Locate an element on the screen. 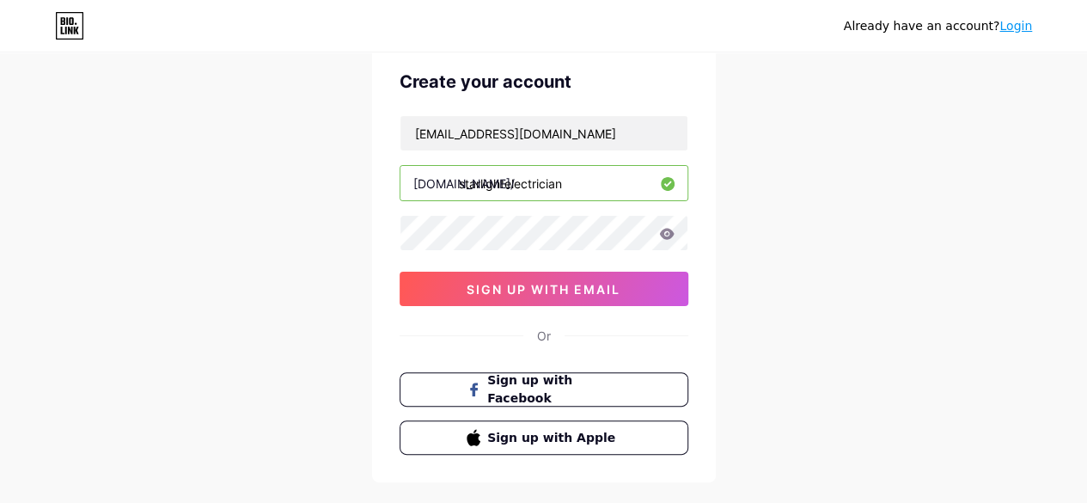 This screenshot has width=1087, height=503. button: Sign up with Facebook is located at coordinates (544, 389).